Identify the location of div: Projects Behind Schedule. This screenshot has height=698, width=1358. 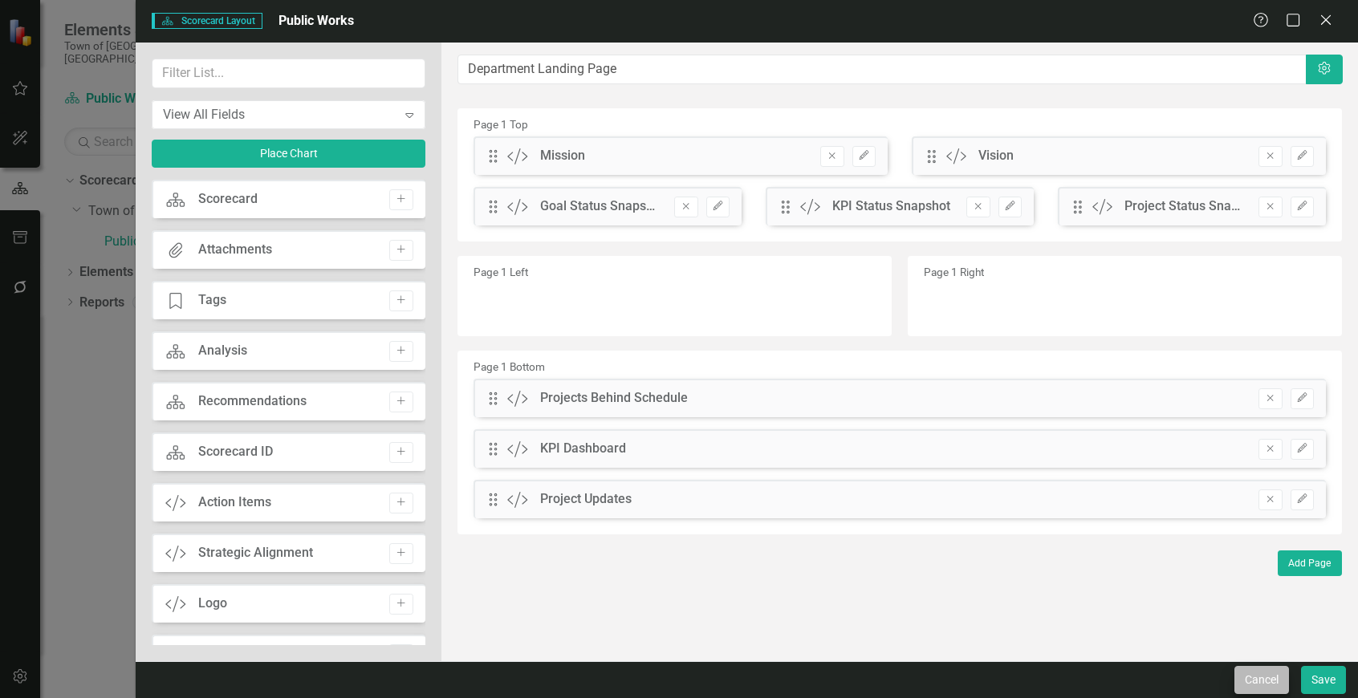
(614, 398).